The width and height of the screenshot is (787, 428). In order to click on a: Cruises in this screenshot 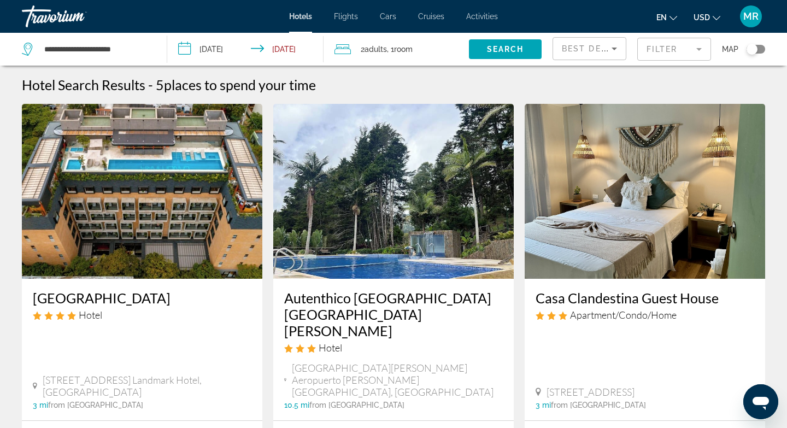, I will do `click(431, 16)`.